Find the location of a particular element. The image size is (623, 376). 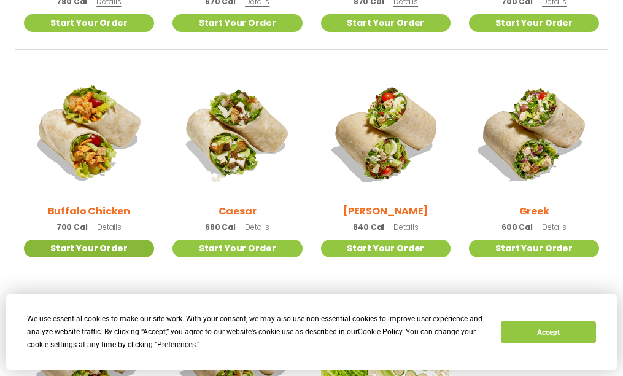

span: 680 Cal is located at coordinates (220, 227).